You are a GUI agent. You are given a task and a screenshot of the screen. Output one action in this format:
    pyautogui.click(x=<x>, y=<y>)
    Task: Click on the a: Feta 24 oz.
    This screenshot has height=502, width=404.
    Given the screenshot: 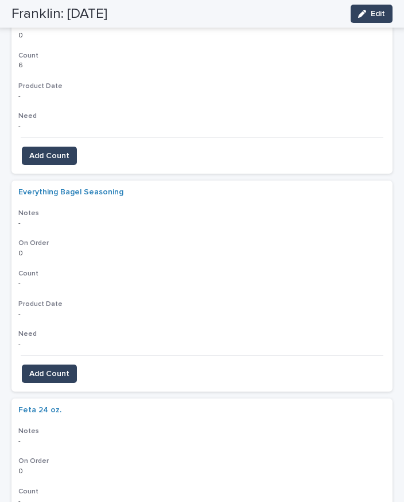 What is the action you would take?
    pyautogui.click(x=40, y=410)
    